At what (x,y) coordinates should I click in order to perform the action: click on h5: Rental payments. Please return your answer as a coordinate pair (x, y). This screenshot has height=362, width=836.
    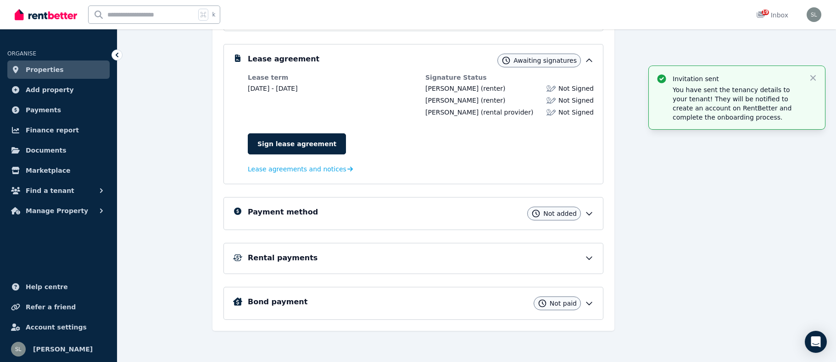
    Looking at the image, I should click on (283, 258).